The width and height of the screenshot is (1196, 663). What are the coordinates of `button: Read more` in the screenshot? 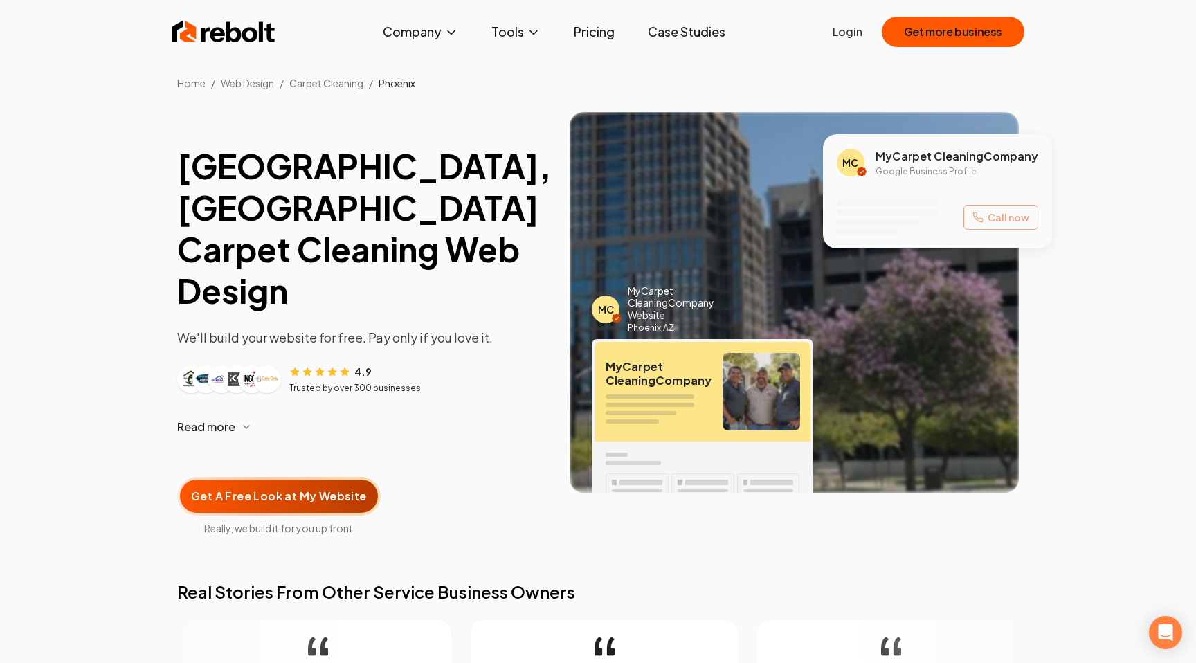 It's located at (362, 427).